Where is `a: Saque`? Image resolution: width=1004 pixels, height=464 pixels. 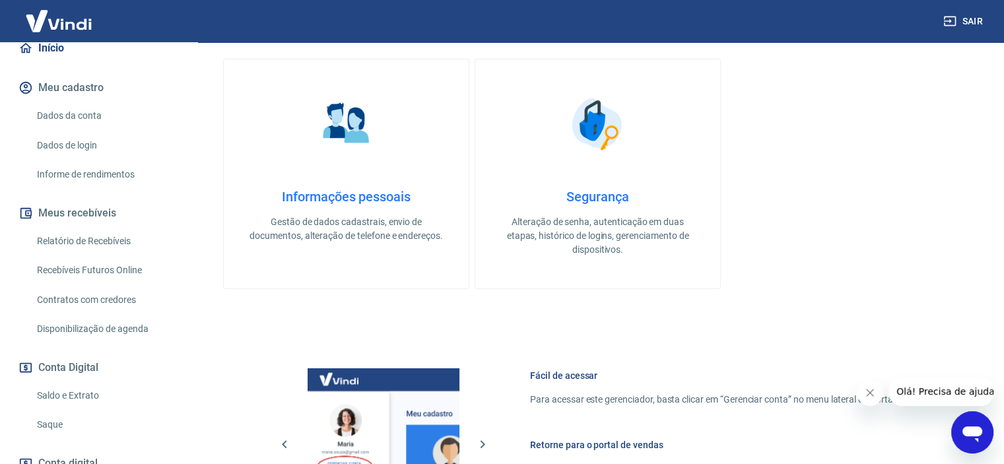 a: Saque is located at coordinates (106, 424).